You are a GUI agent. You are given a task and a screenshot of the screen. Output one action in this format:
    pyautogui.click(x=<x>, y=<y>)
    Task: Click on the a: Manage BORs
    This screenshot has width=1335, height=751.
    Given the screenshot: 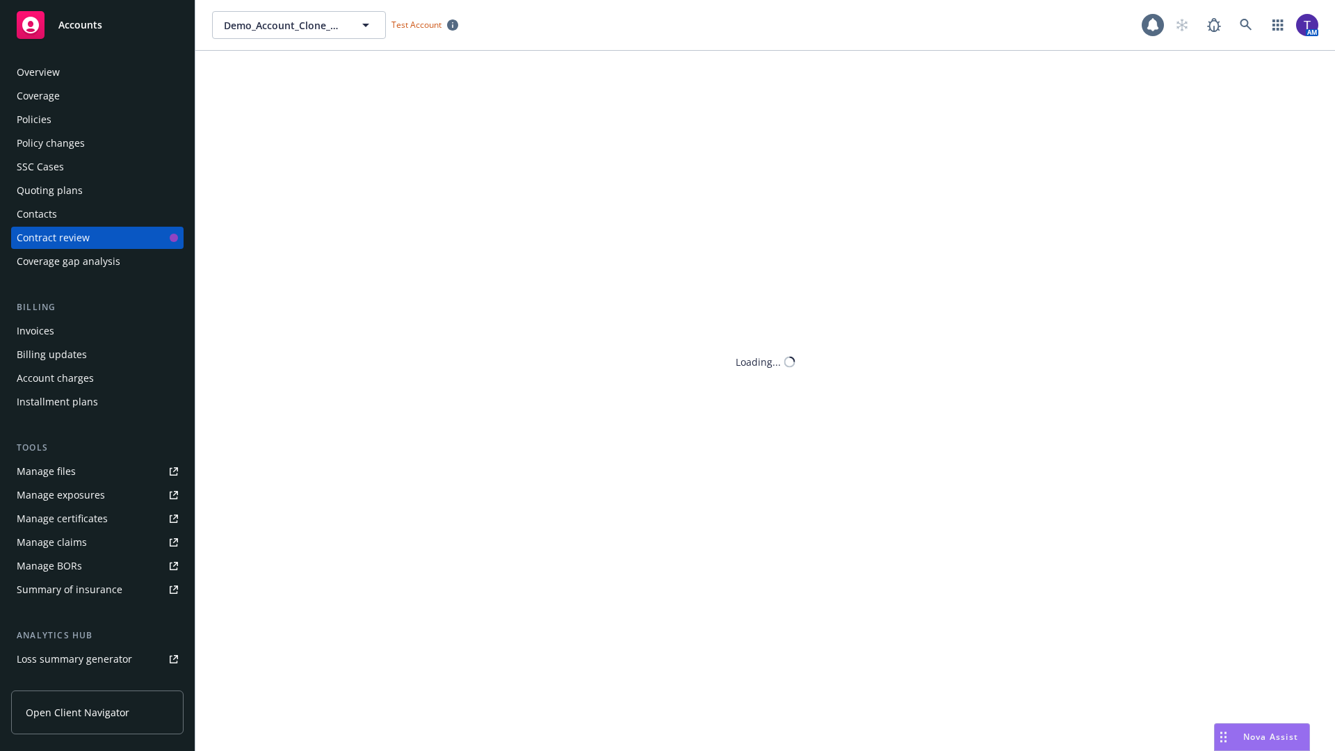 What is the action you would take?
    pyautogui.click(x=97, y=566)
    